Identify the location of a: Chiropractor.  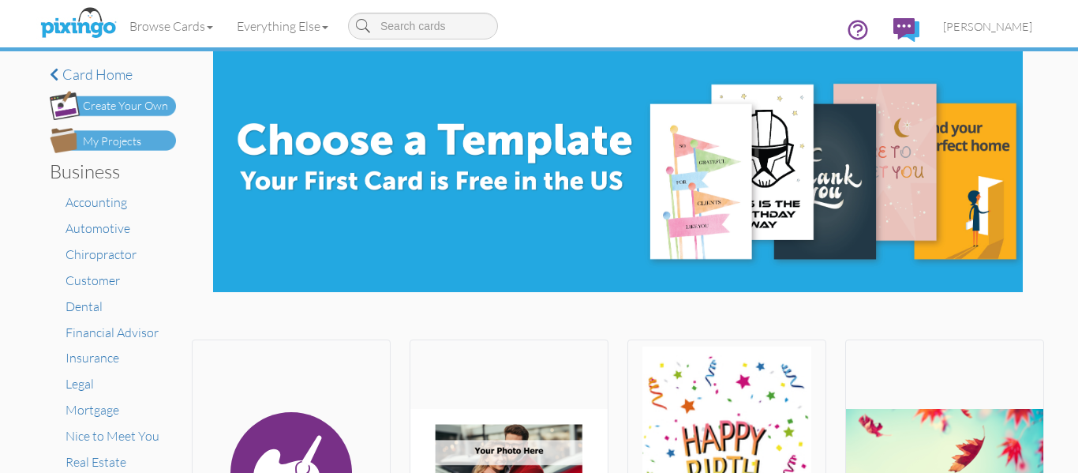
(101, 254).